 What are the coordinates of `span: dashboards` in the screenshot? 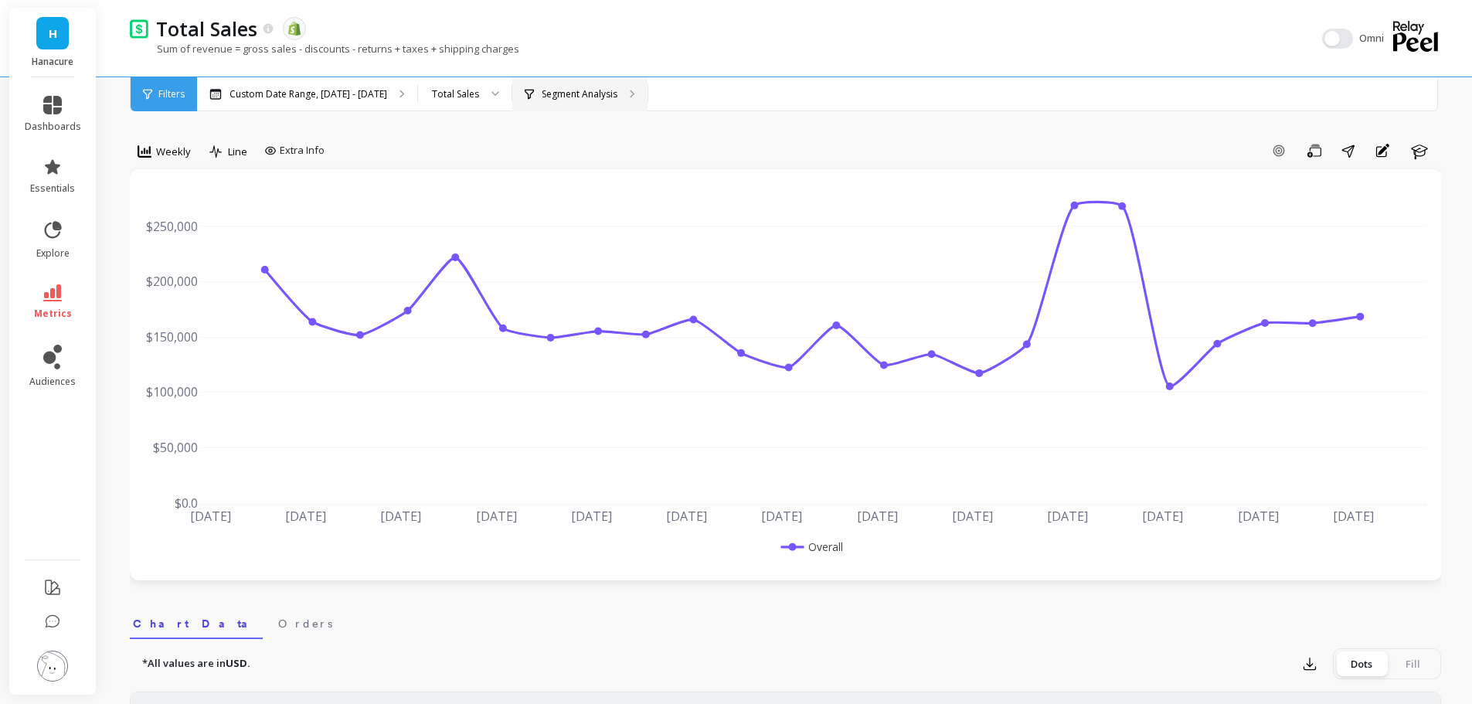 It's located at (53, 127).